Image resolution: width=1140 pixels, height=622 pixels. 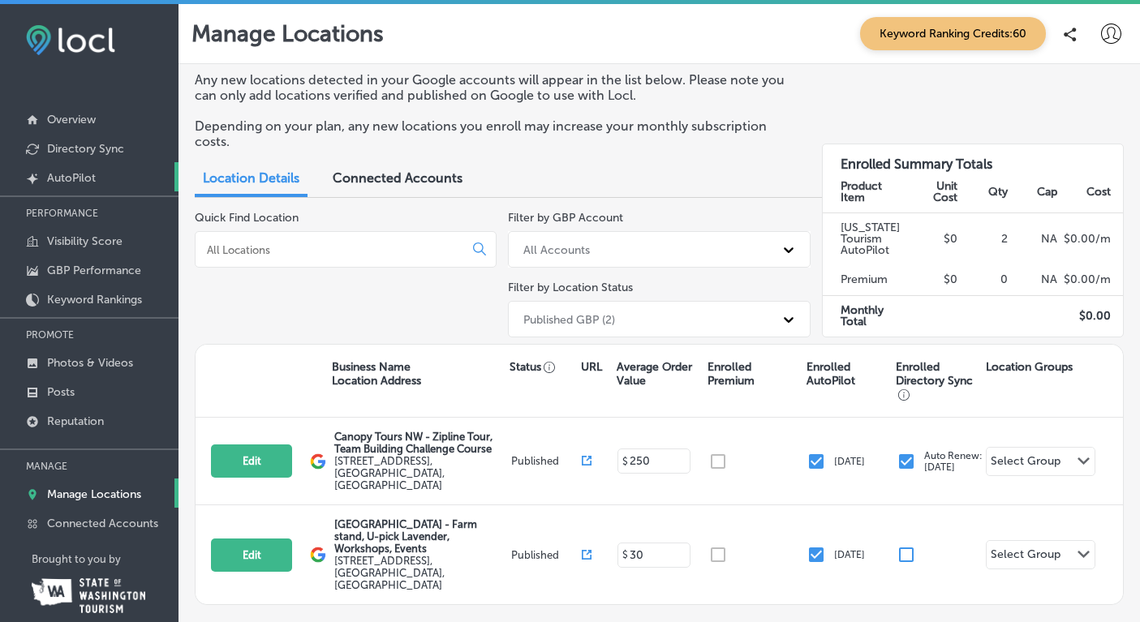 What do you see at coordinates (1033, 192) in the screenshot?
I see `th: Cap` at bounding box center [1033, 192].